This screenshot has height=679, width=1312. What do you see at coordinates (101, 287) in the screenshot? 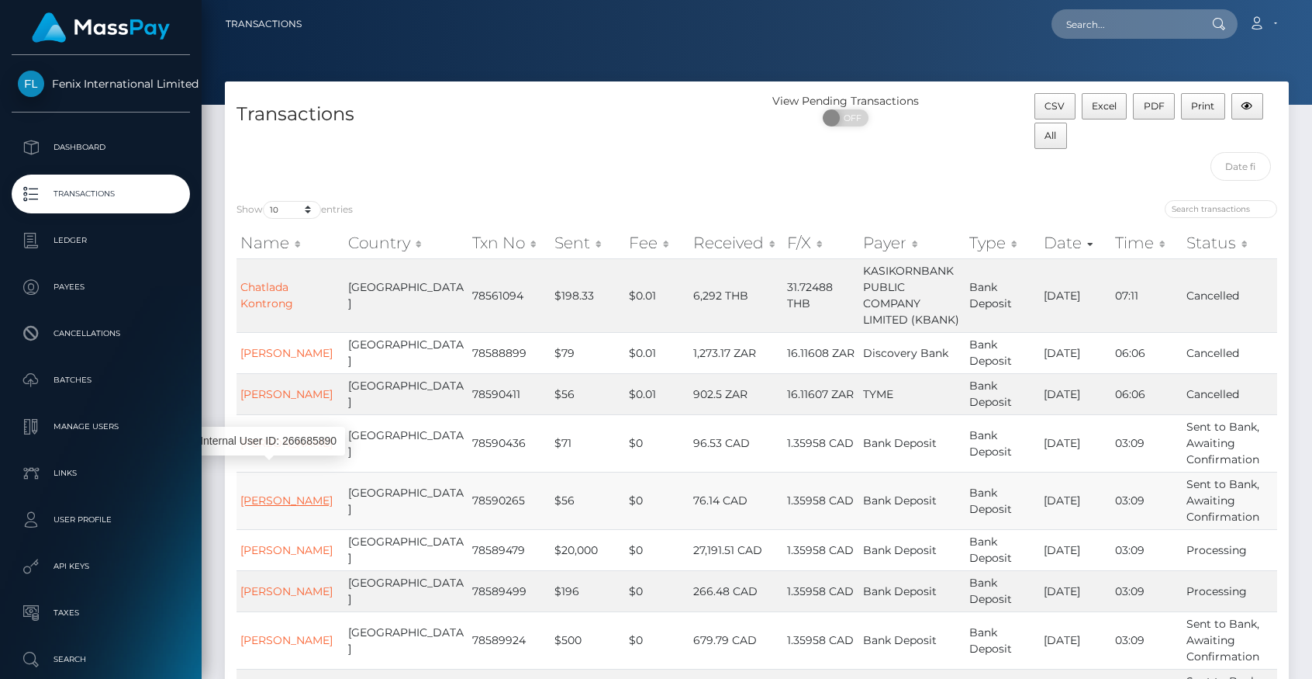
I see `p: Payees` at bounding box center [101, 287].